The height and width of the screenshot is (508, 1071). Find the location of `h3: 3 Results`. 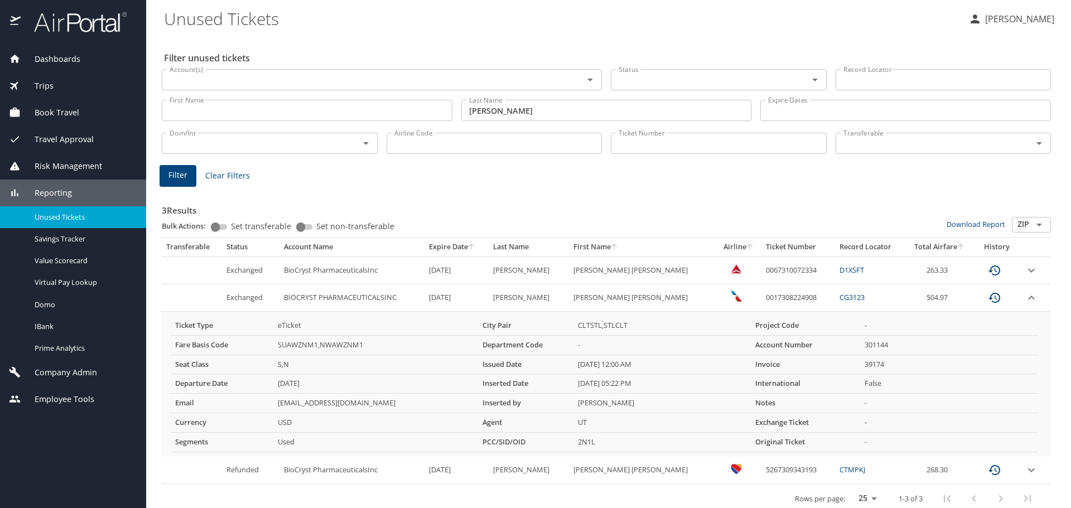

h3: 3 Results is located at coordinates (607, 207).